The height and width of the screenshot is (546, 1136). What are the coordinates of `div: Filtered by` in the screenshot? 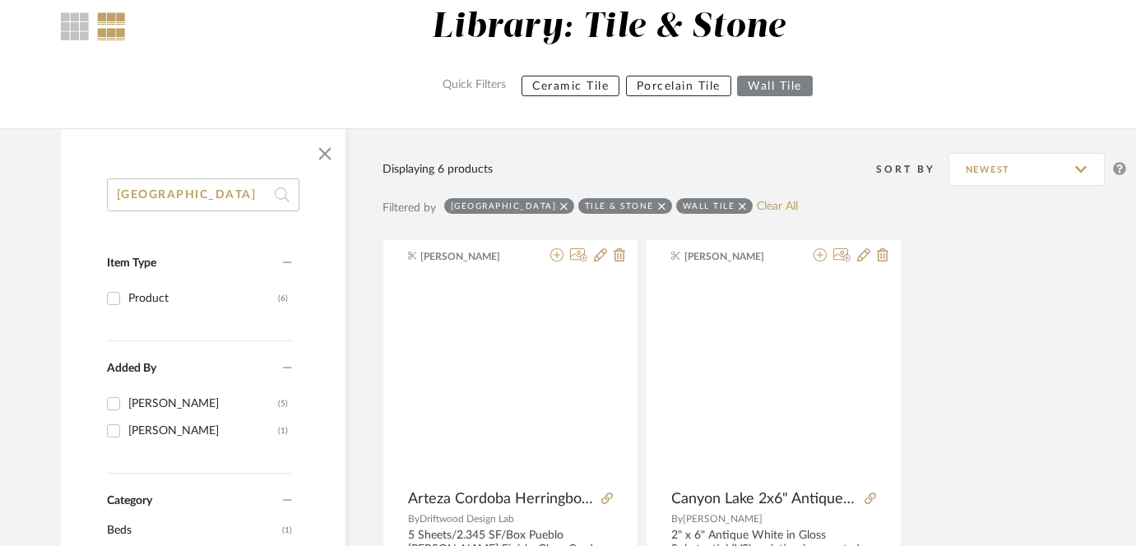 It's located at (409, 208).